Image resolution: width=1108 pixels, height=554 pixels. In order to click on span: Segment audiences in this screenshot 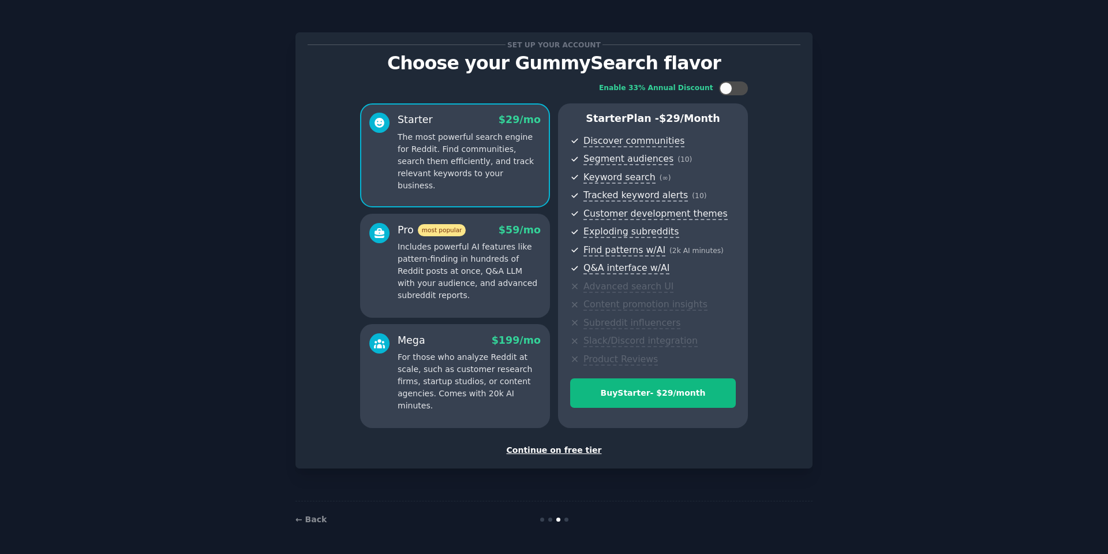, I will do `click(629, 159)`.